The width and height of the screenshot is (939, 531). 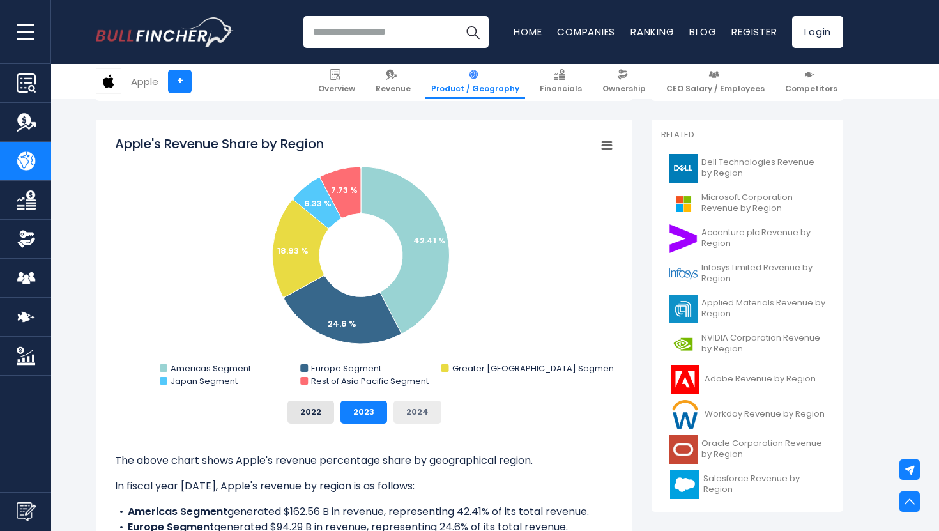 What do you see at coordinates (811, 81) in the screenshot?
I see `a: Competitors` at bounding box center [811, 81].